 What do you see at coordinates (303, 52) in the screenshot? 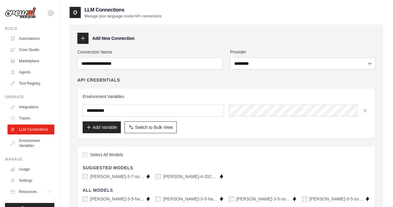
I see `label: Provider` at bounding box center [303, 52].